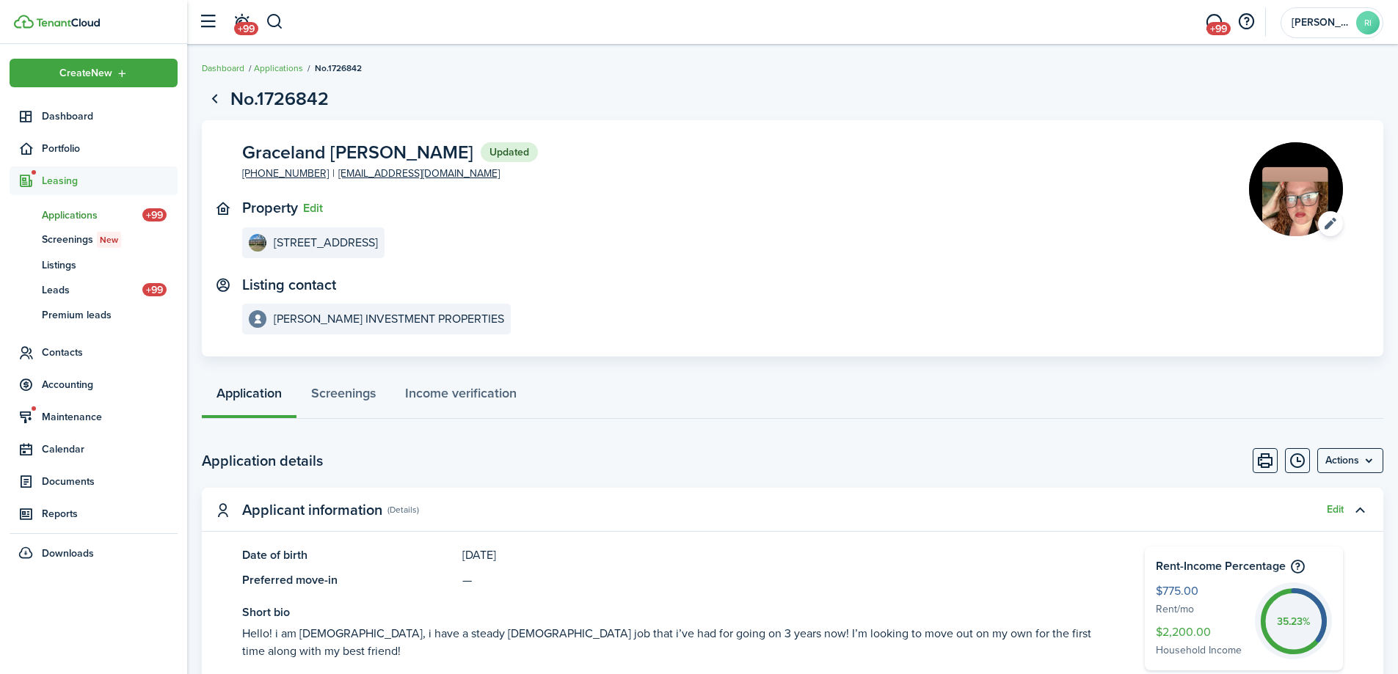 The width and height of the screenshot is (1398, 674). Describe the element at coordinates (109, 417) in the screenshot. I see `span: Maintenance` at that location.